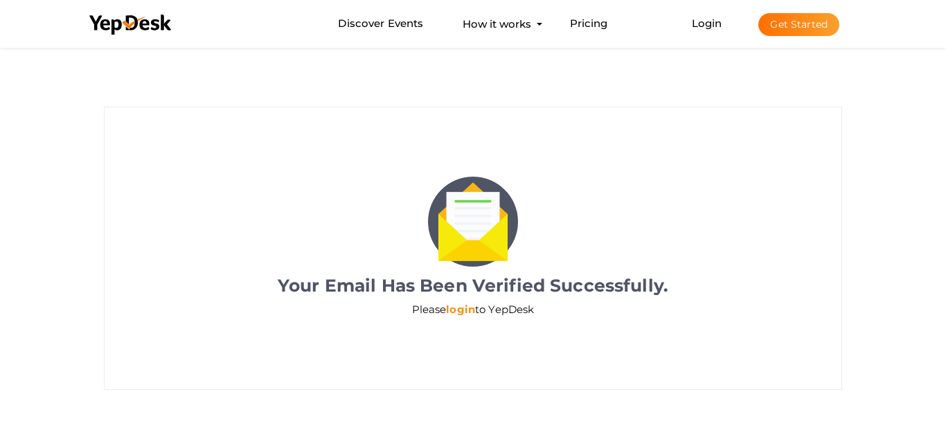 Image resolution: width=946 pixels, height=444 pixels. I want to click on a: login, so click(461, 309).